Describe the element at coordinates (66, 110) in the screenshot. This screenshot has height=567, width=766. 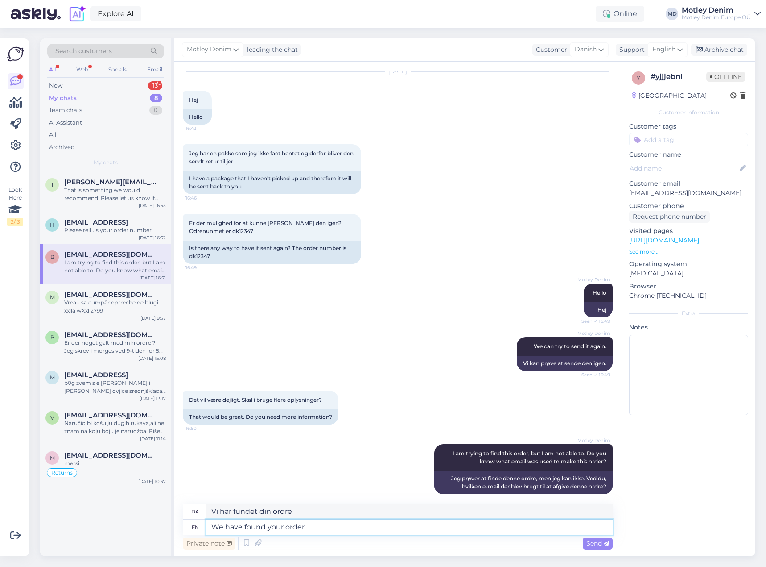
I see `div: Team chats` at that location.